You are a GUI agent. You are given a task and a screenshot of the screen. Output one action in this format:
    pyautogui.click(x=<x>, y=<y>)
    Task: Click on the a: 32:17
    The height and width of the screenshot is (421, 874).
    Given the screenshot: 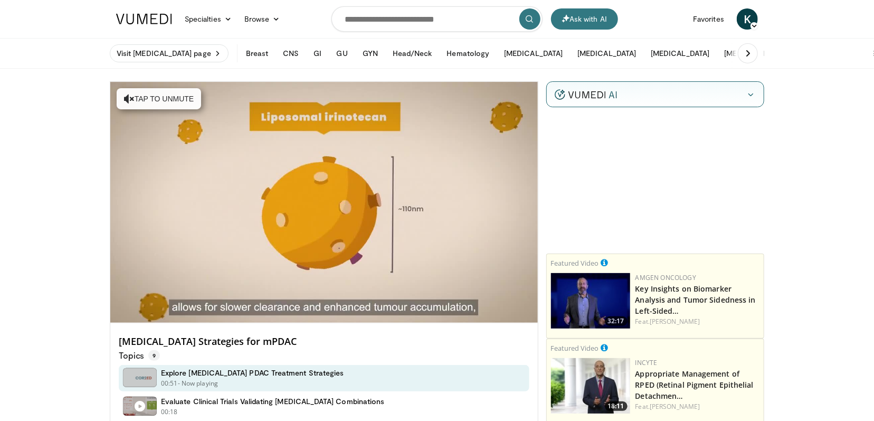 What is the action you would take?
    pyautogui.click(x=591, y=300)
    